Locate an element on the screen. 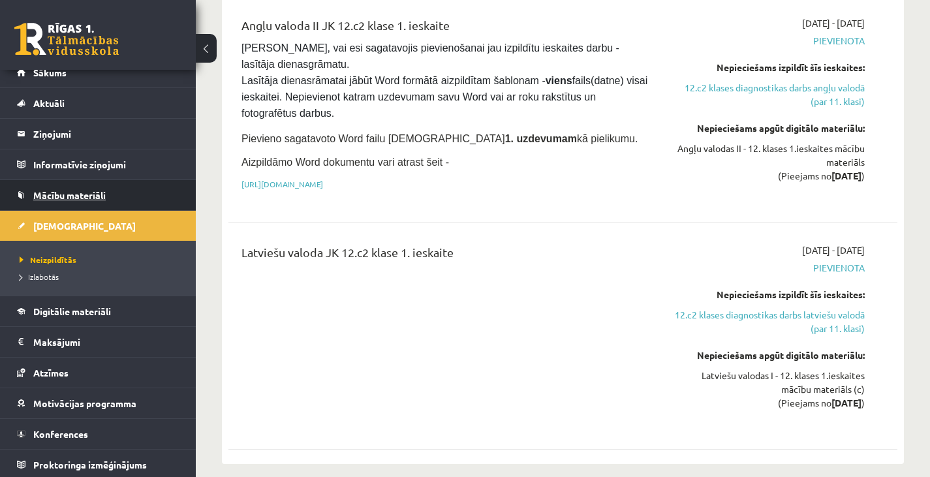  span: Neizpildītās is located at coordinates (48, 260).